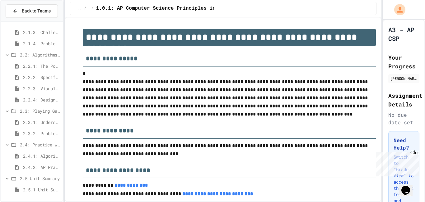  What do you see at coordinates (404, 34) in the screenshot?
I see `h1: A3 - AP CSP` at bounding box center [404, 34].